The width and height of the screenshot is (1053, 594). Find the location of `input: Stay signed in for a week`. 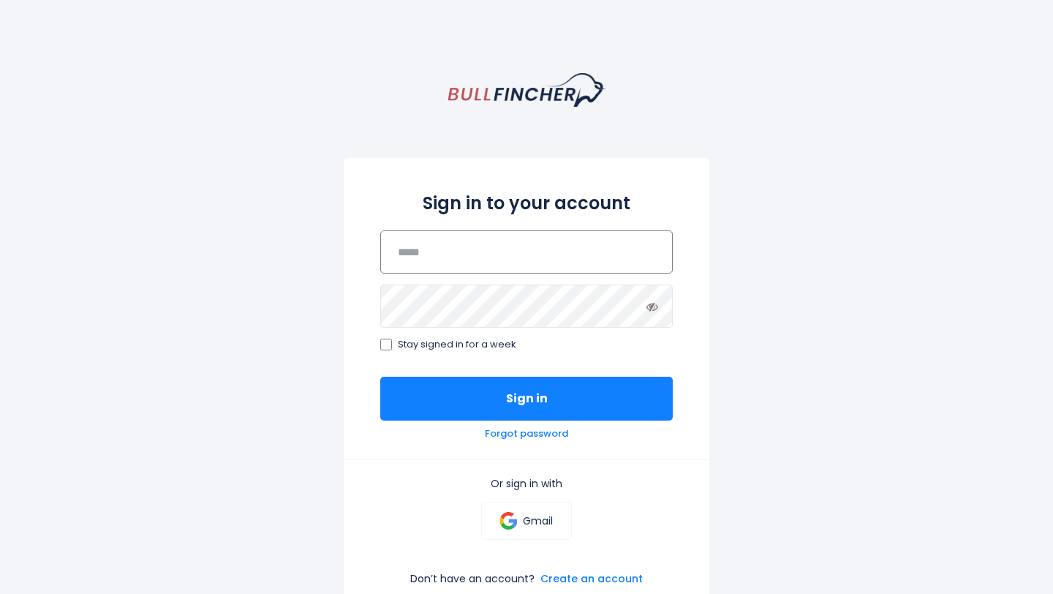

input: Stay signed in for a week is located at coordinates (386, 344).